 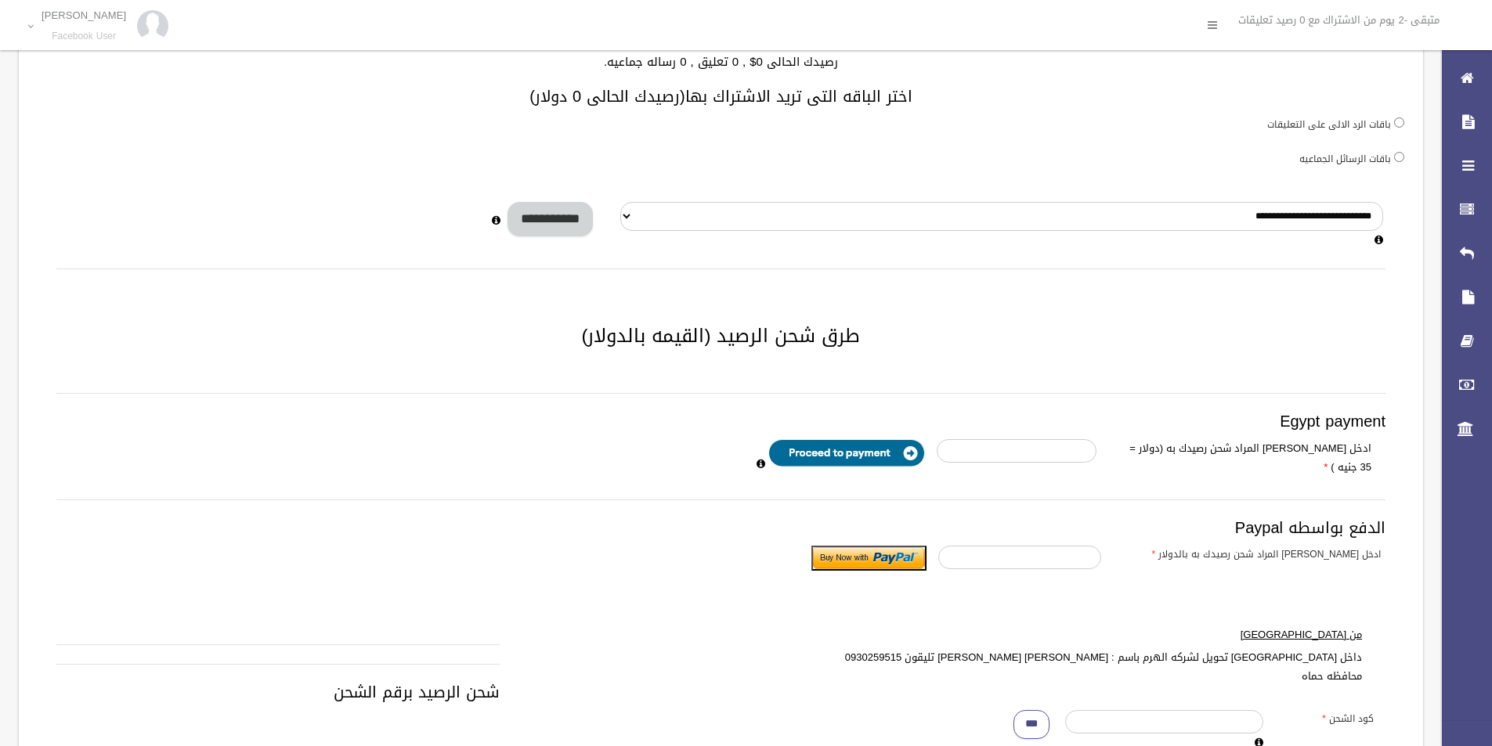 What do you see at coordinates (720, 96) in the screenshot?
I see `h3: اختر الباقه التى تريد الاشتراك بها(رصيدك الحالى 0 دولار)` at bounding box center [720, 96].